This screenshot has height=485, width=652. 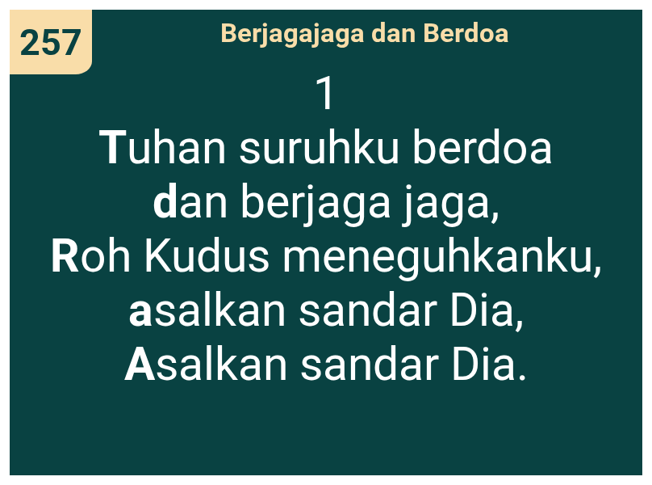 What do you see at coordinates (51, 42) in the screenshot?
I see `span: 257` at bounding box center [51, 42].